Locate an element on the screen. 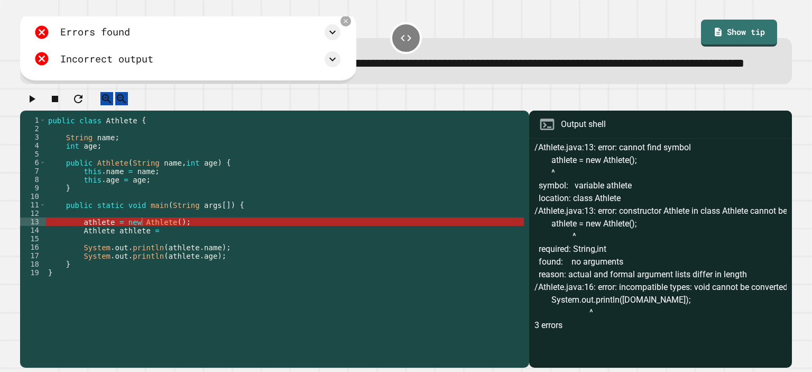 This screenshot has width=812, height=372. div: Output shell is located at coordinates (583, 124).